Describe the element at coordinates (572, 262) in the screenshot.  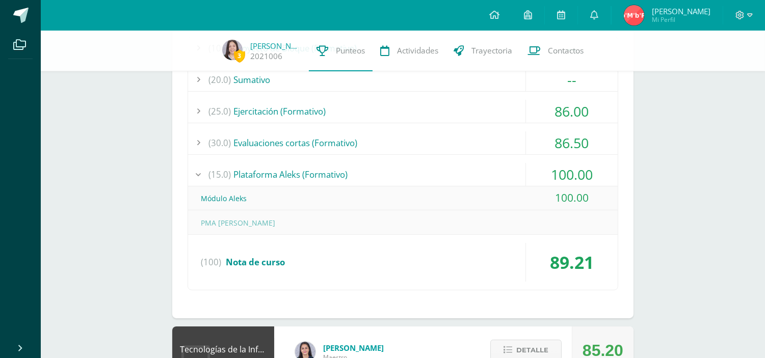
I see `div: 89.21` at that location.